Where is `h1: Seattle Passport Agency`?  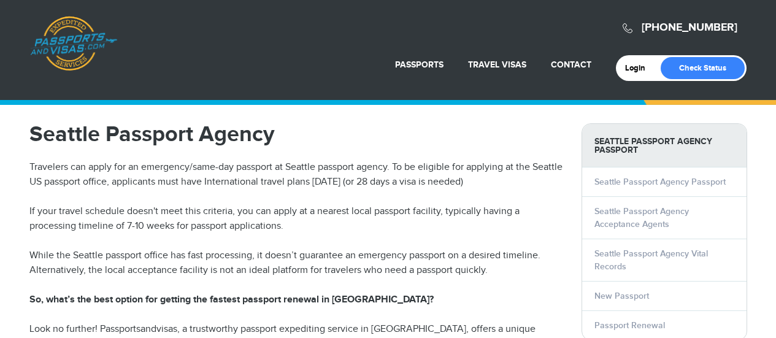 h1: Seattle Passport Agency is located at coordinates (296, 134).